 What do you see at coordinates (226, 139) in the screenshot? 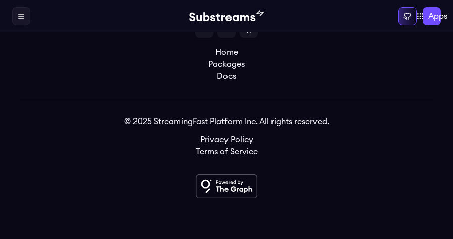
I see `a: Privacy Policy` at bounding box center [226, 139].